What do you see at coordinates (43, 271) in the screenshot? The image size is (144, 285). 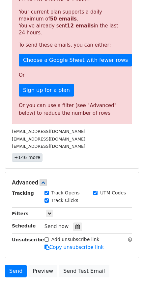 I see `a: Preview` at bounding box center [43, 271].